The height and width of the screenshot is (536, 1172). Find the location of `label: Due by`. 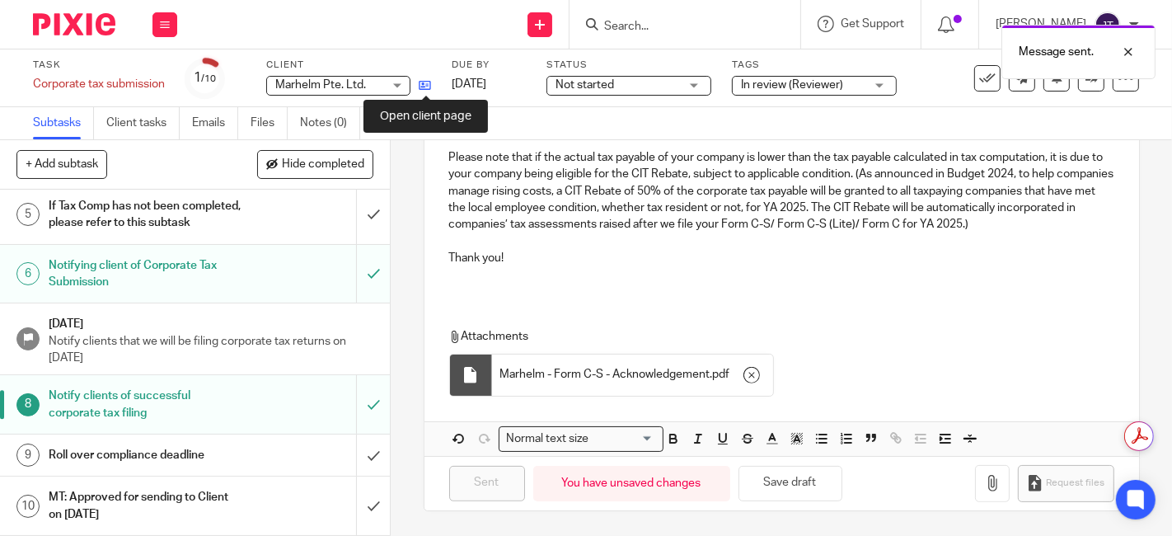

label: Due by is located at coordinates (489, 65).